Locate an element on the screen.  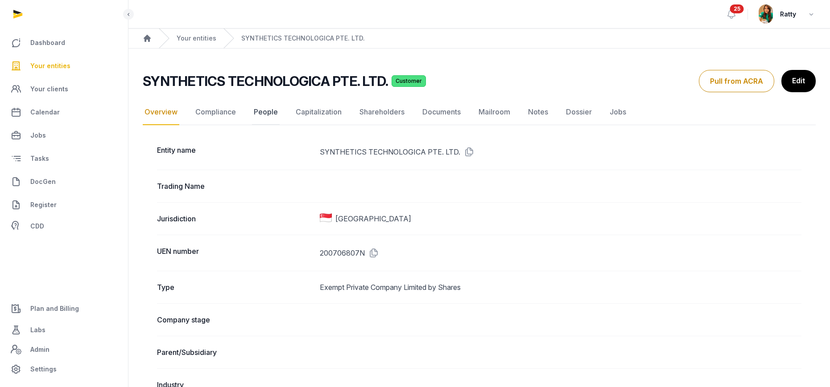
a: Register is located at coordinates (64, 205).